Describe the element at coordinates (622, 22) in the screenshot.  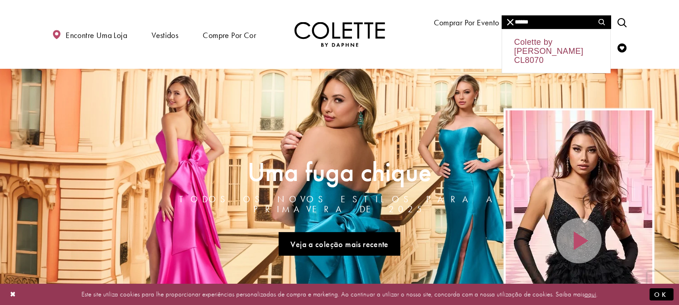
I see `a: Alternar pesquisa` at that location.